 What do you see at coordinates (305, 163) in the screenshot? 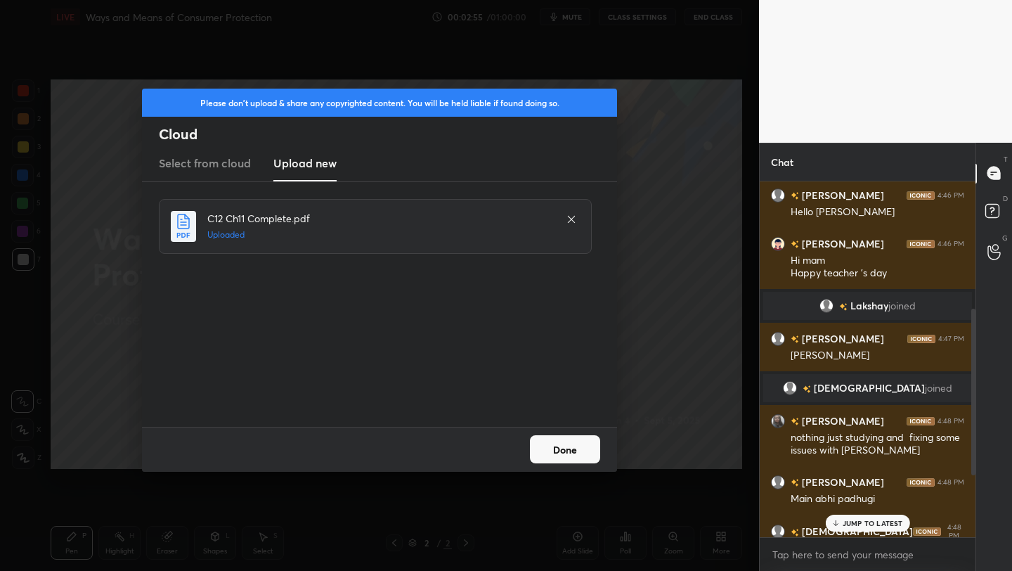
I see `h3: Upload new` at bounding box center [305, 163].